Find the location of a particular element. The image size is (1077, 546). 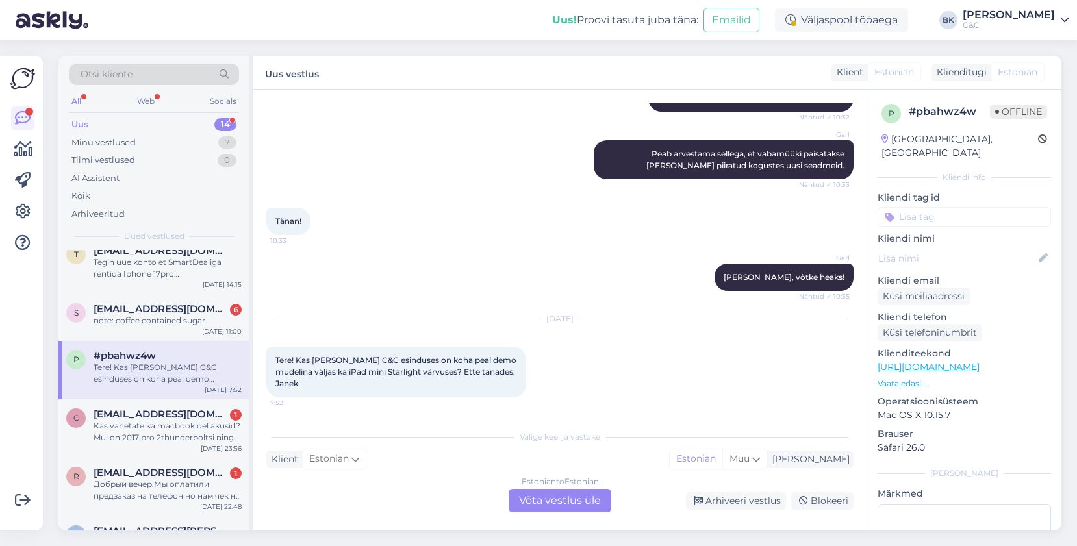

span: 10:33 is located at coordinates (294, 240).